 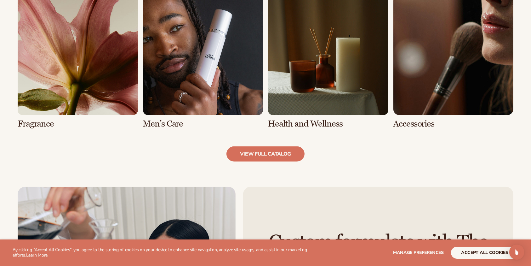 I want to click on a: Learn More, so click(x=37, y=254).